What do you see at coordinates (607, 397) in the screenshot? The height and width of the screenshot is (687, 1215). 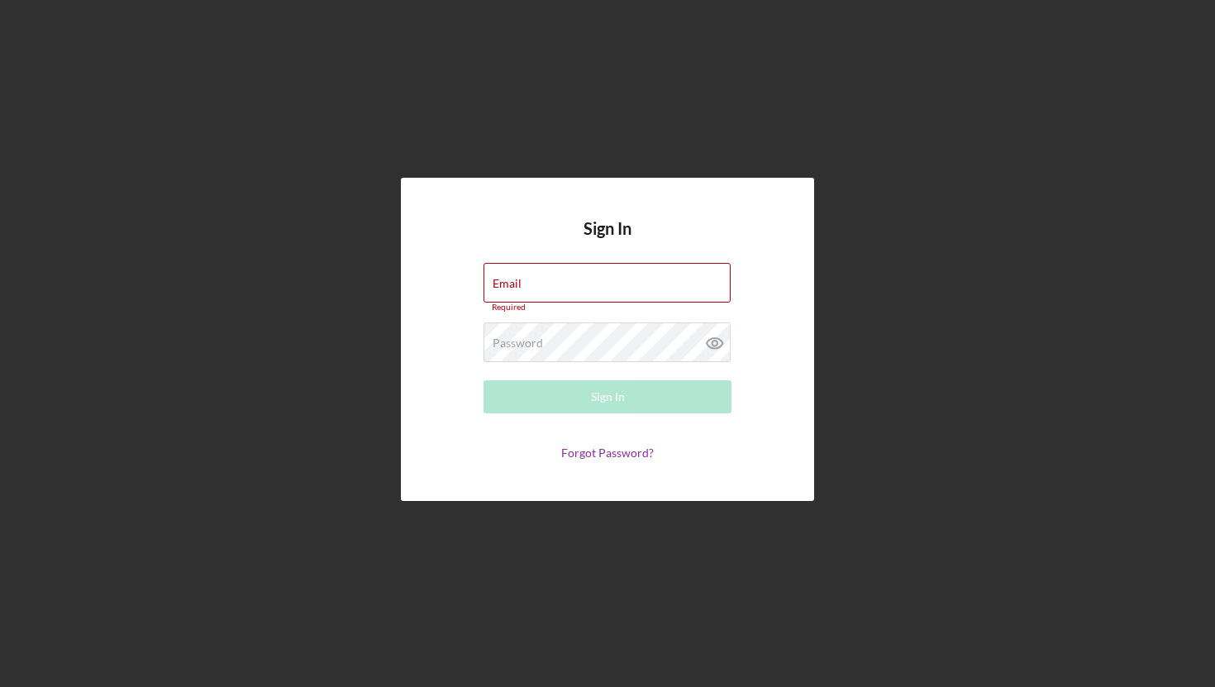 I see `button: Sign In` at bounding box center [607, 397].